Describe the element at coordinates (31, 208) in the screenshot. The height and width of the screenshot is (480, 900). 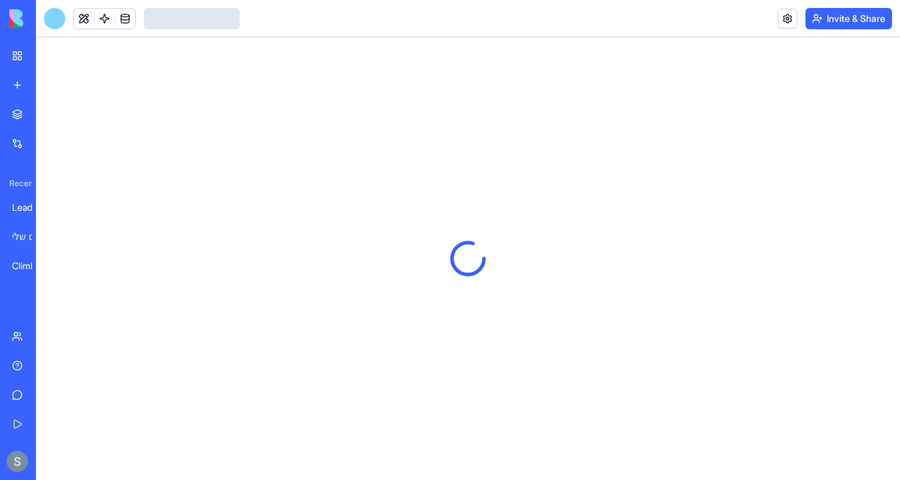
I see `a: Lead Enrichment Hub` at that location.